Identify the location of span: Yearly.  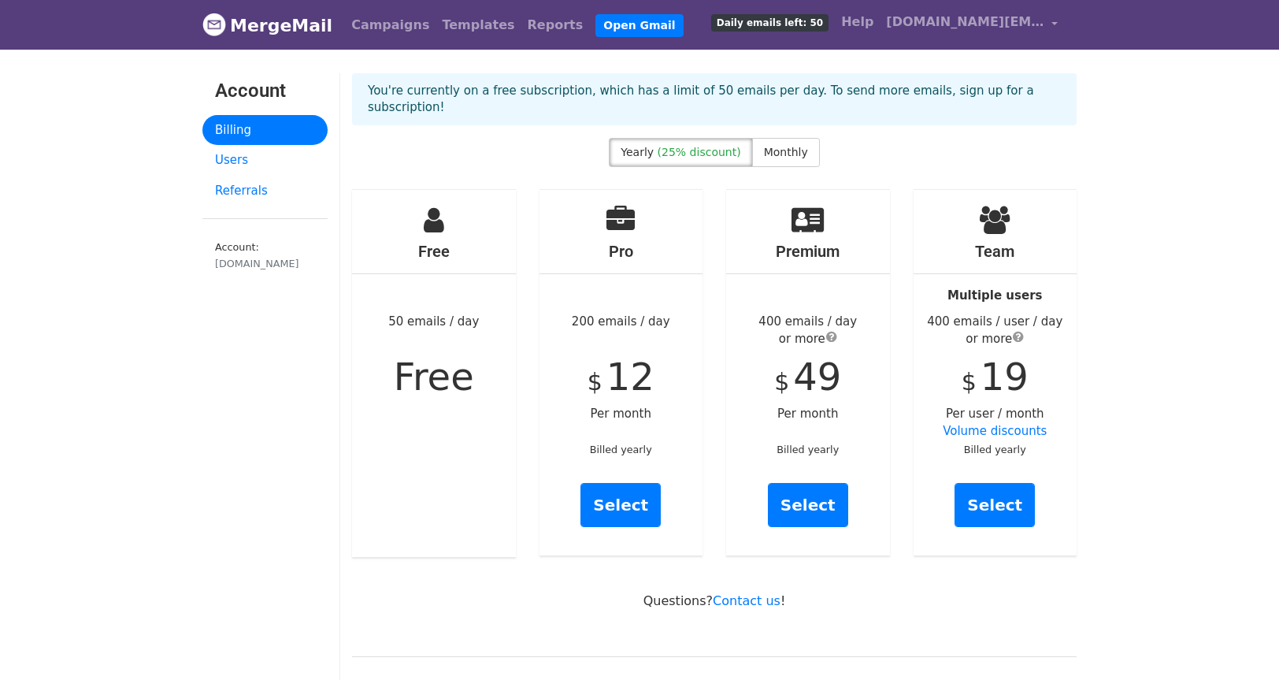
(637, 152).